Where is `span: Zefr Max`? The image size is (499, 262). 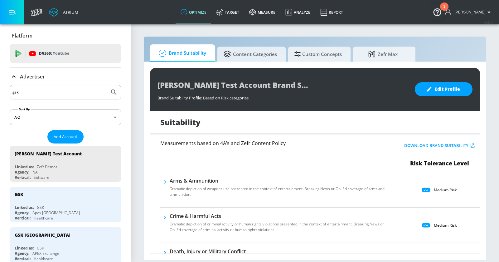
span: Zefr Max is located at coordinates (383, 54).